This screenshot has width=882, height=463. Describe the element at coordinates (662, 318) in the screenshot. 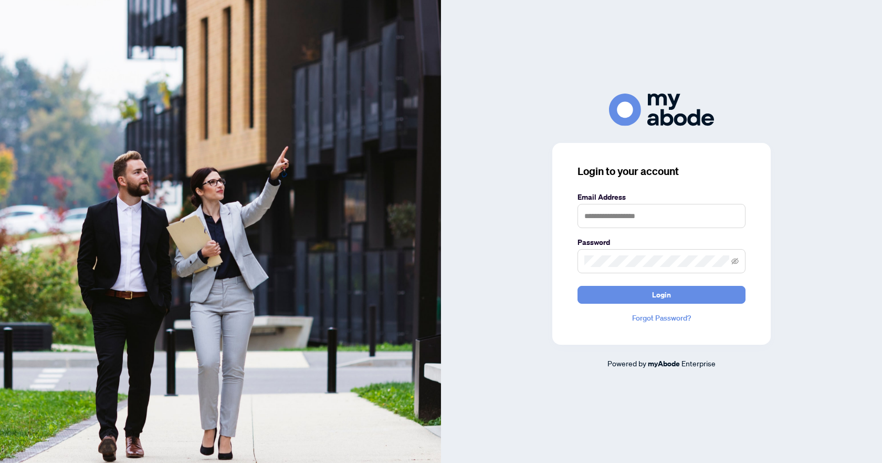

I see `a: Forgot Password?` at that location.